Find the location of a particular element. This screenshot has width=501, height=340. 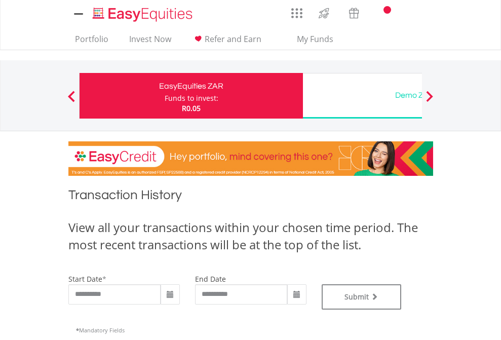

button: Next is located at coordinates (429, 101).